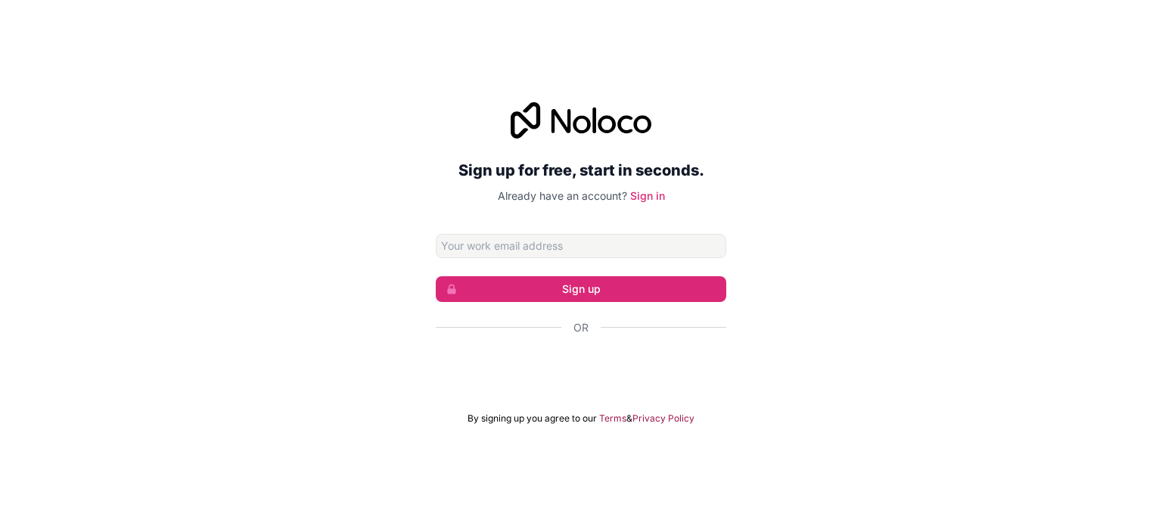 The image size is (1162, 526). What do you see at coordinates (663, 418) in the screenshot?
I see `a: Privacy Policy` at bounding box center [663, 418].